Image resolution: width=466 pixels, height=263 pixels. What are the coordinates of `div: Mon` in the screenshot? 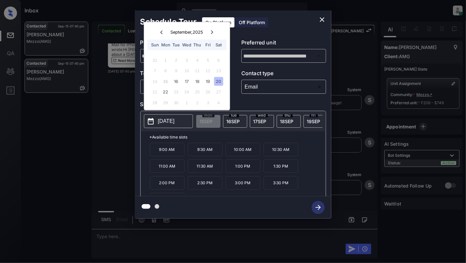 It's located at (166, 45).